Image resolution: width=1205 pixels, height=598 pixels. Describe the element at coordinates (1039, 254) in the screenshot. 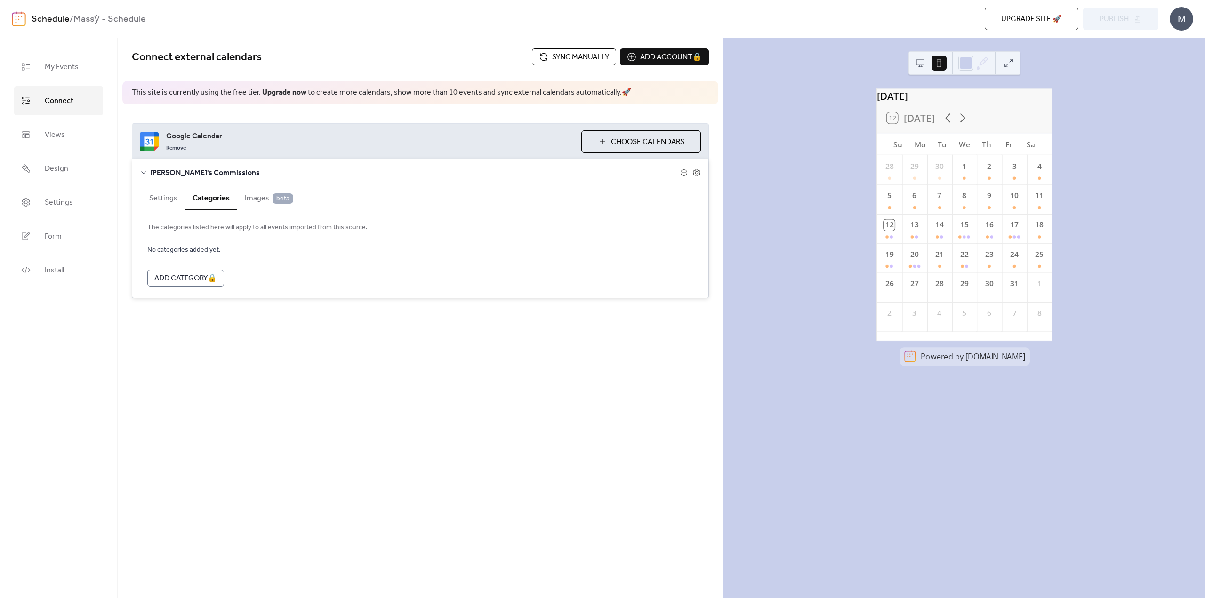

I see `div: 25` at that location.